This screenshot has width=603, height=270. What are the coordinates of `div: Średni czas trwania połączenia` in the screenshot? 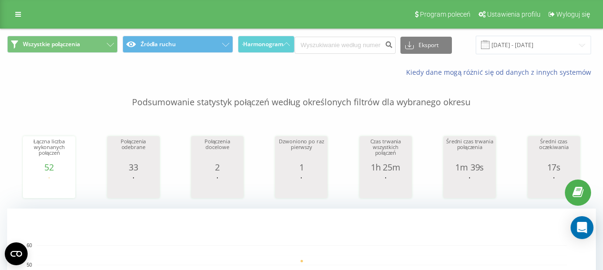 It's located at (470, 151).